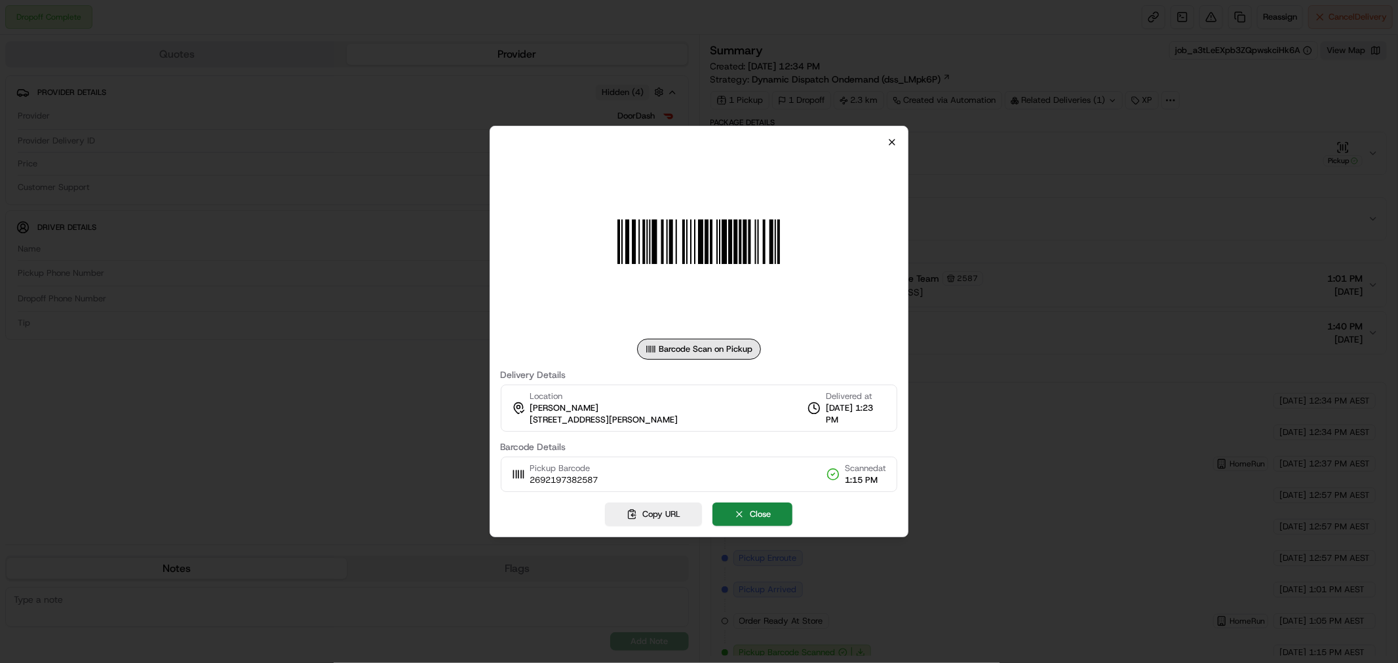  I want to click on button: Start new chat, so click(231, 137).